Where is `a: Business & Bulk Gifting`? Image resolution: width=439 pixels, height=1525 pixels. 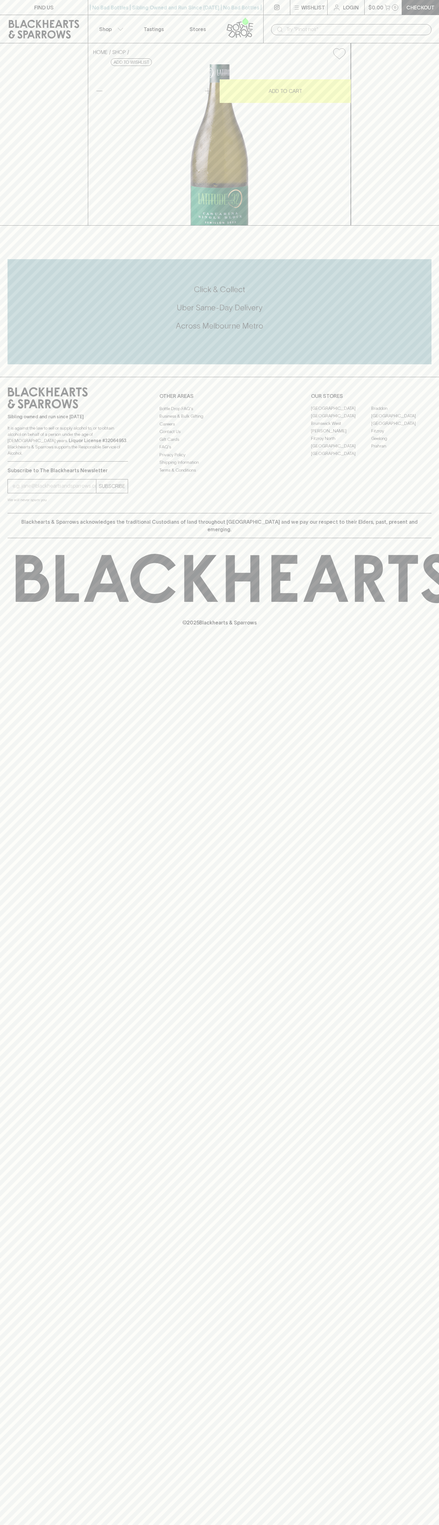 a: Business & Bulk Gifting is located at coordinates (220, 416).